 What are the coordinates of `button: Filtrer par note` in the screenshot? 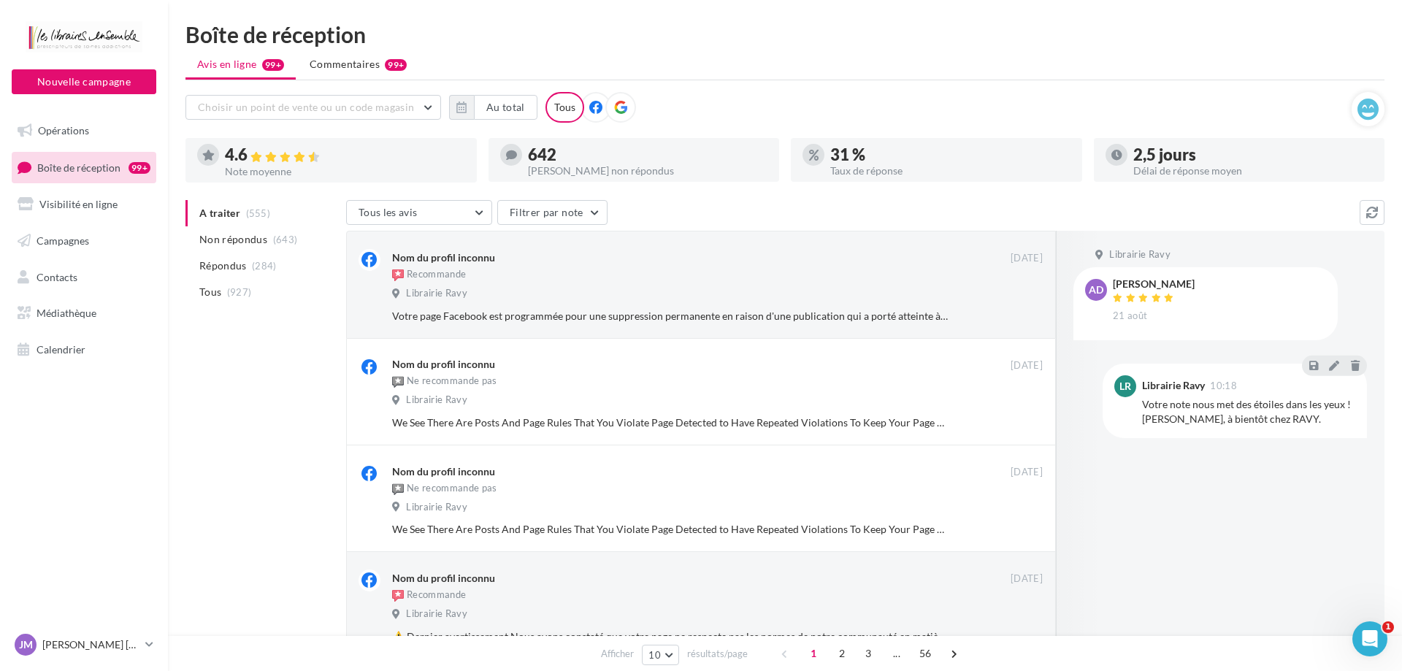 It's located at (552, 213).